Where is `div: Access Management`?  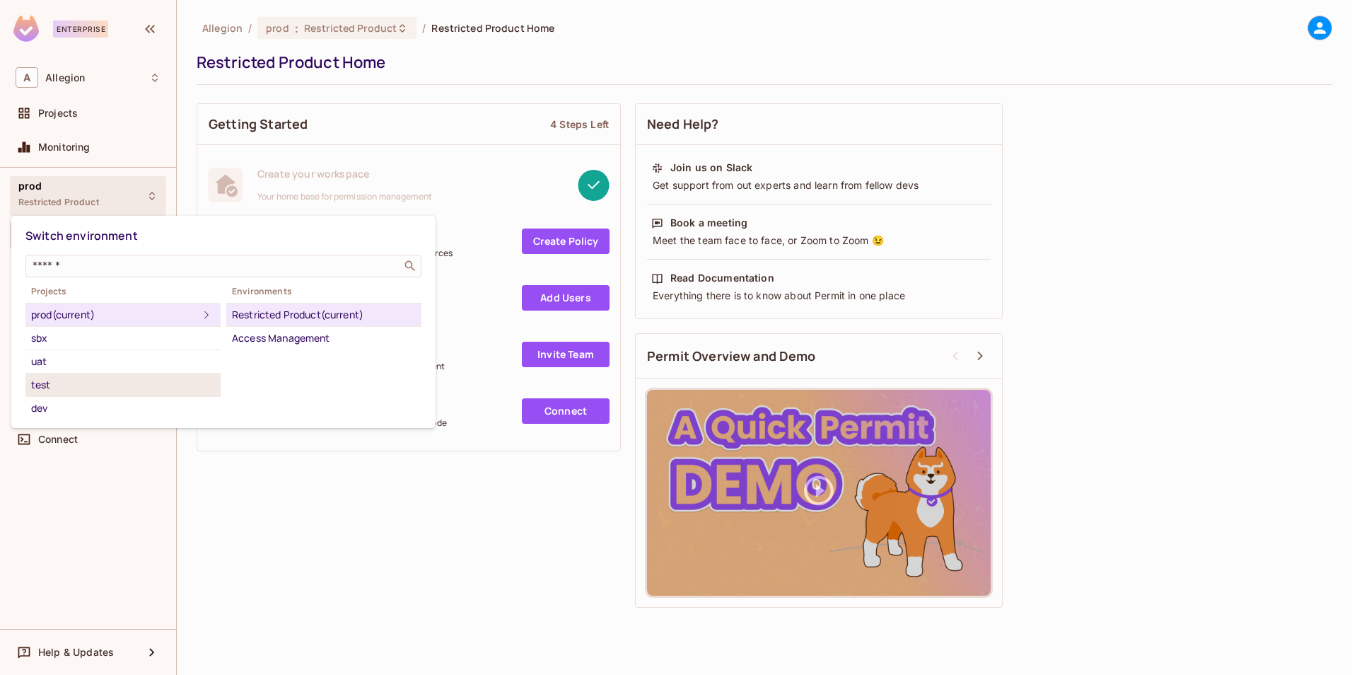
div: Access Management is located at coordinates (324, 338).